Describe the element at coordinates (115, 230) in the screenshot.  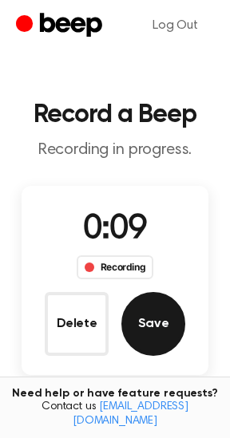
I see `span: 0:09` at that location.